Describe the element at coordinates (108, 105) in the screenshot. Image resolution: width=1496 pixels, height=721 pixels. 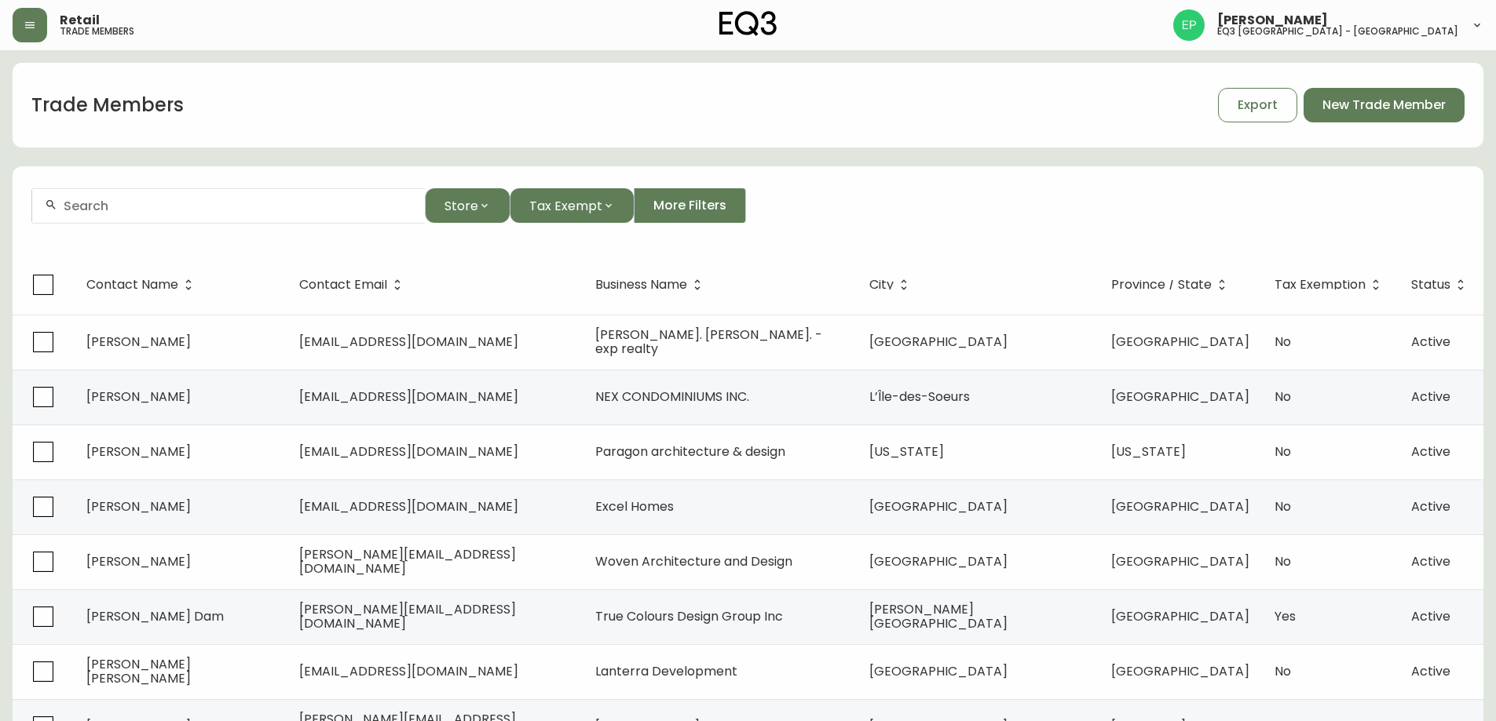
I see `h1: Trade Members` at that location.